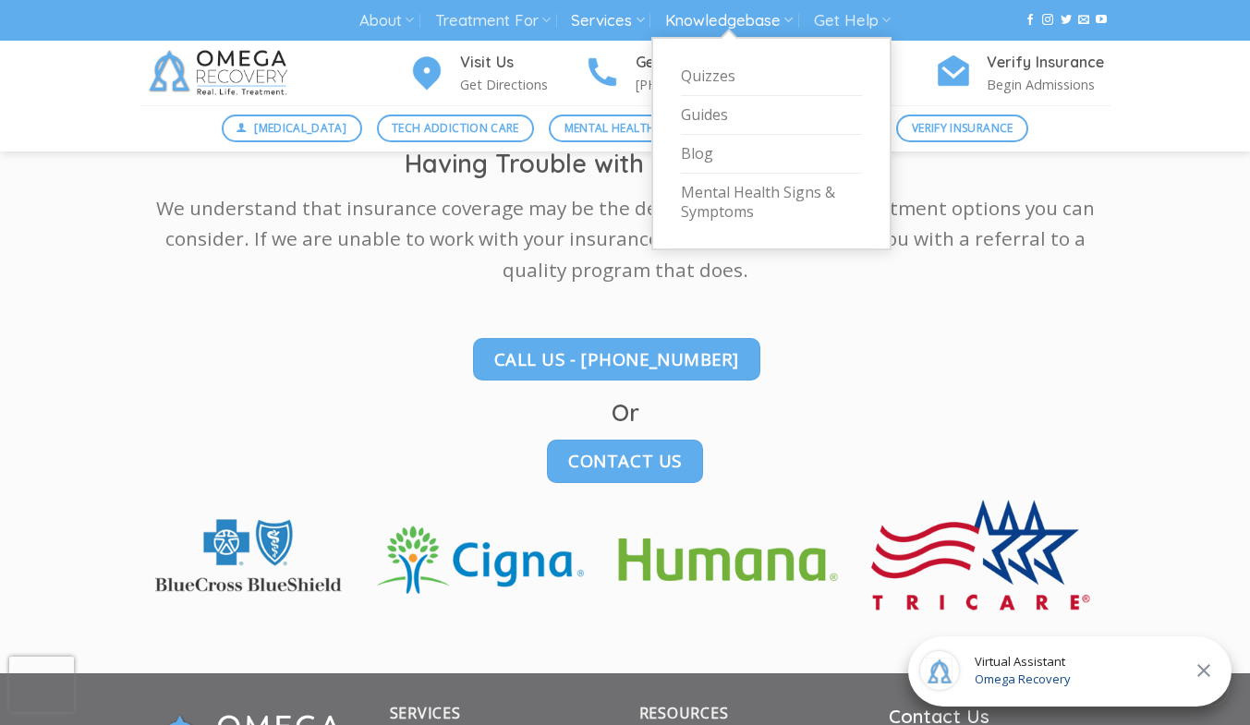  Describe the element at coordinates (1030, 20) in the screenshot. I see `a: Follow on Facebook` at that location.